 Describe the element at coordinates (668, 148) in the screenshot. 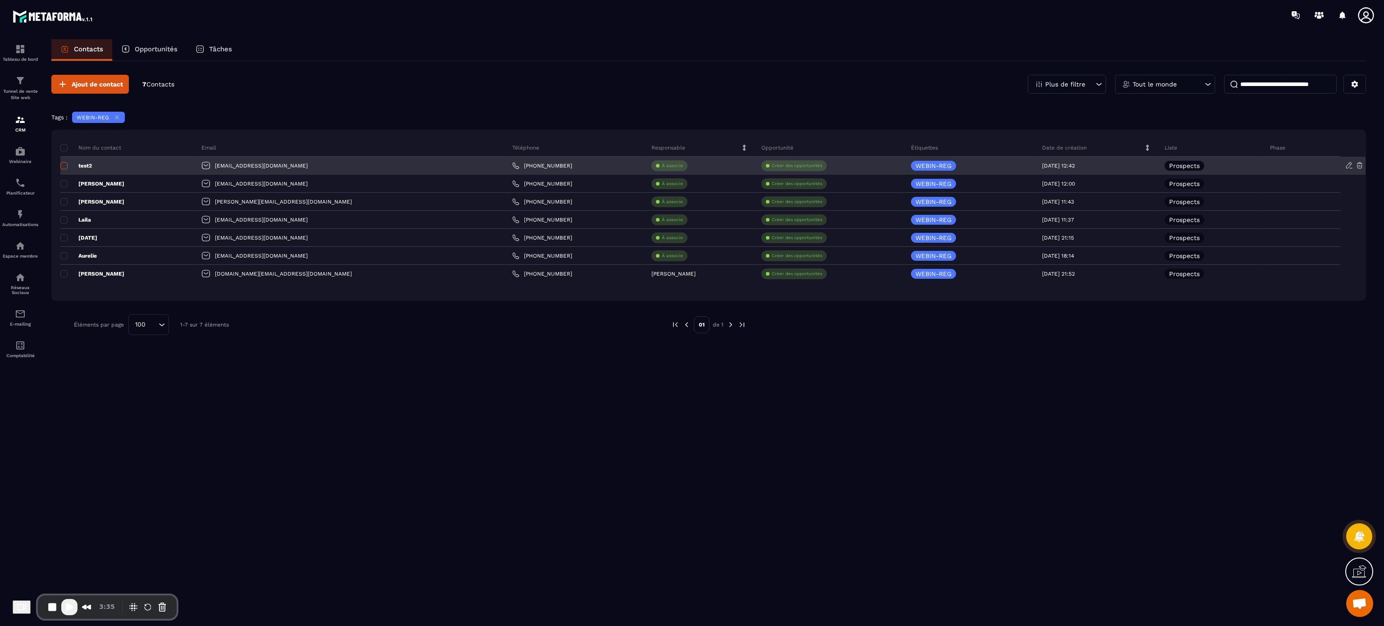

I see `p: Responsable` at that location.